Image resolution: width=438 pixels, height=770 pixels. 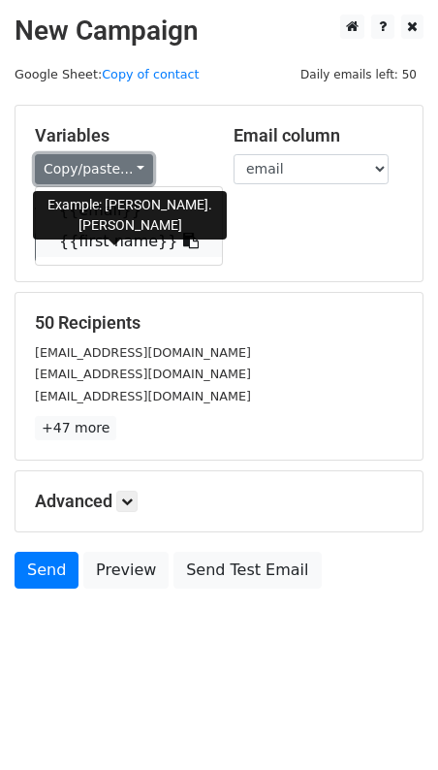 I want to click on a: {{first name}}, so click(x=129, y=241).